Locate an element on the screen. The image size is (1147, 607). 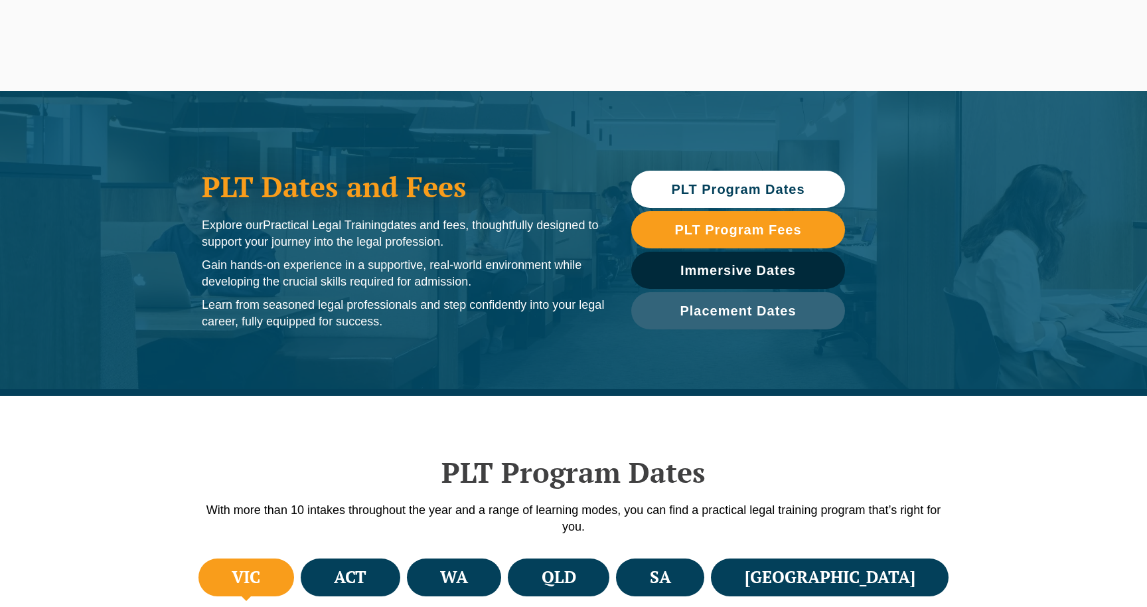
span: PLT Program Dates is located at coordinates (737, 189).